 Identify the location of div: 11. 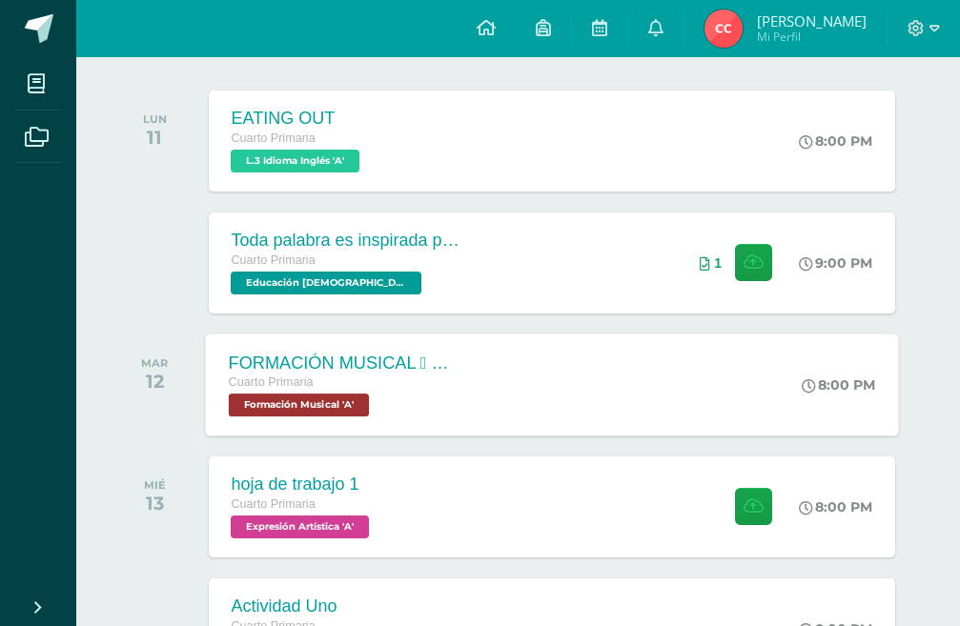
(154, 137).